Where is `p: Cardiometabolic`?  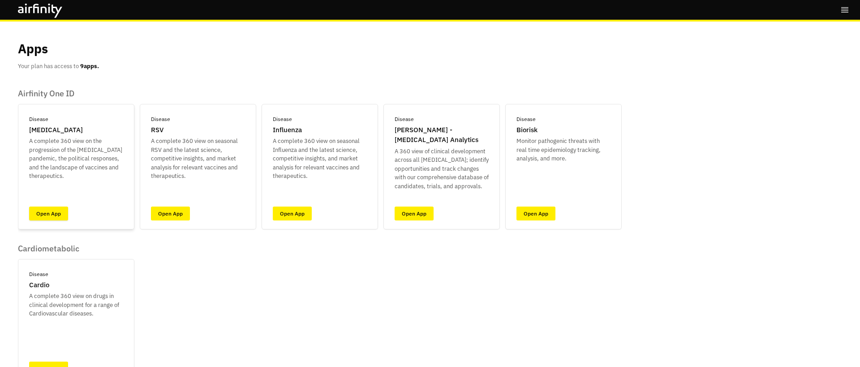 p: Cardiometabolic is located at coordinates (76, 249).